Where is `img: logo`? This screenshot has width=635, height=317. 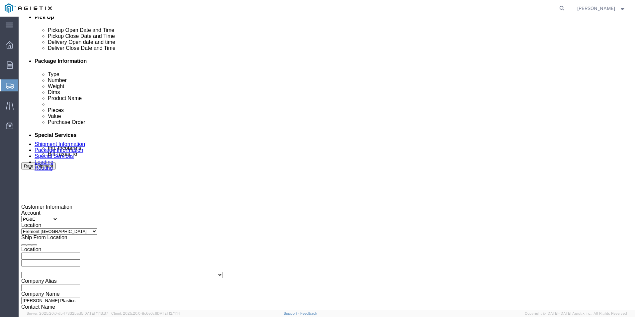
img: logo is located at coordinates (28, 8).